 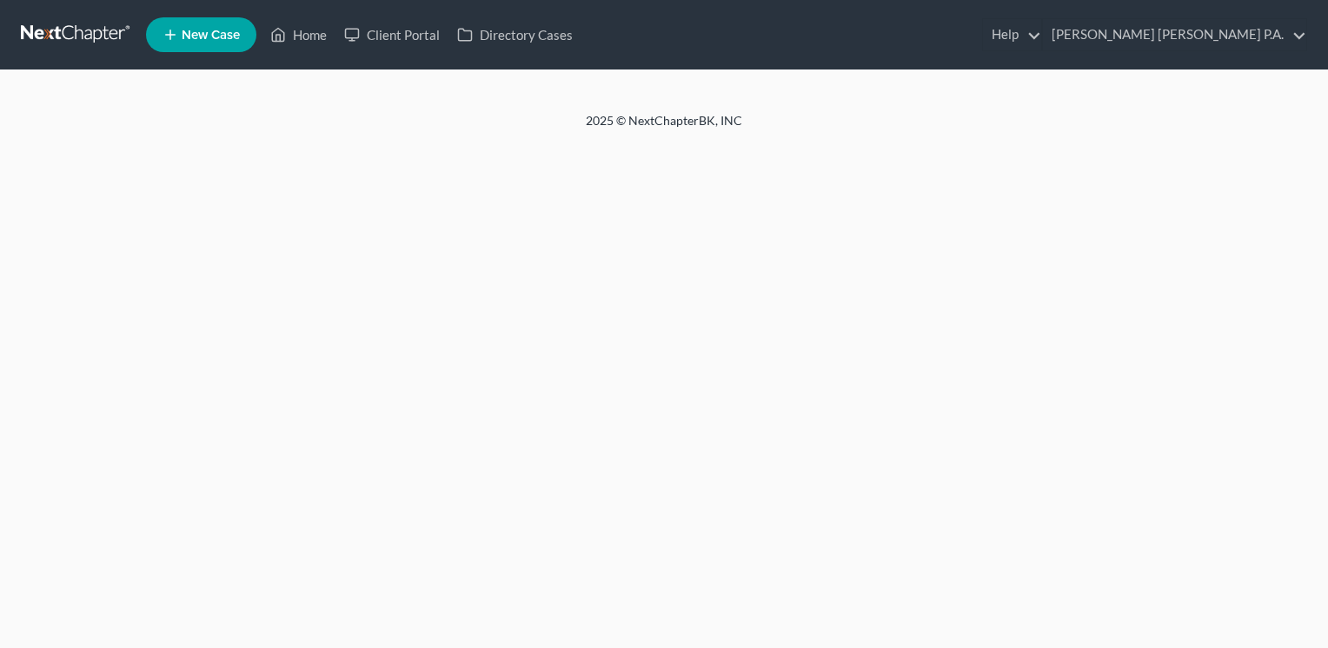 I want to click on div: 2025 © NextChapterBK, INC, so click(x=664, y=128).